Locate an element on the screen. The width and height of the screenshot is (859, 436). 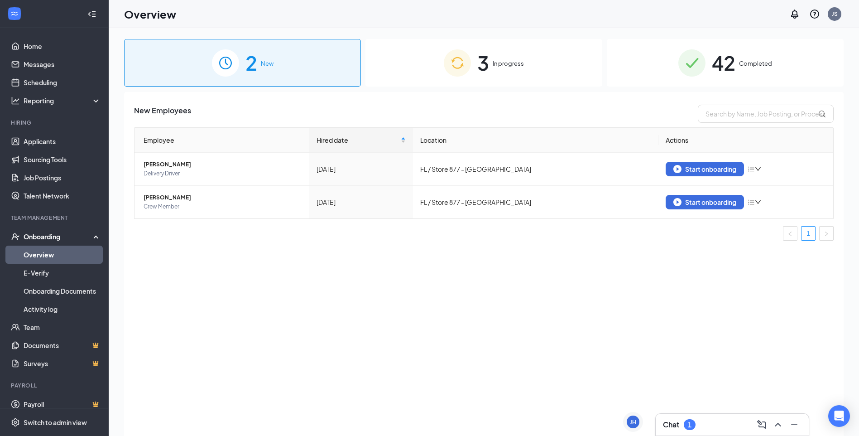
a: Activity log is located at coordinates (62, 309).